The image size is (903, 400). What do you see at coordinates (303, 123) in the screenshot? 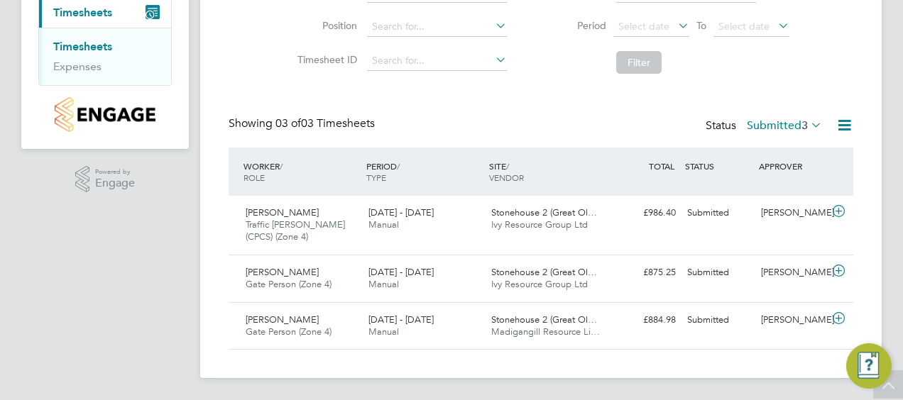
I see `div: Showing` at bounding box center [303, 123].